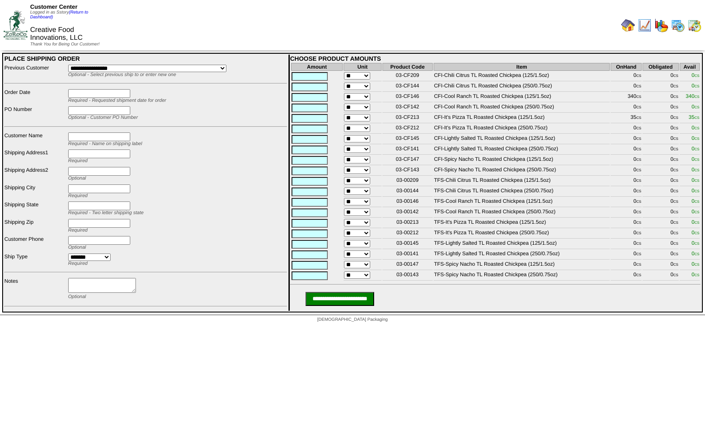 Image resolution: width=705 pixels, height=427 pixels. I want to click on td: 03-CF146, so click(407, 97).